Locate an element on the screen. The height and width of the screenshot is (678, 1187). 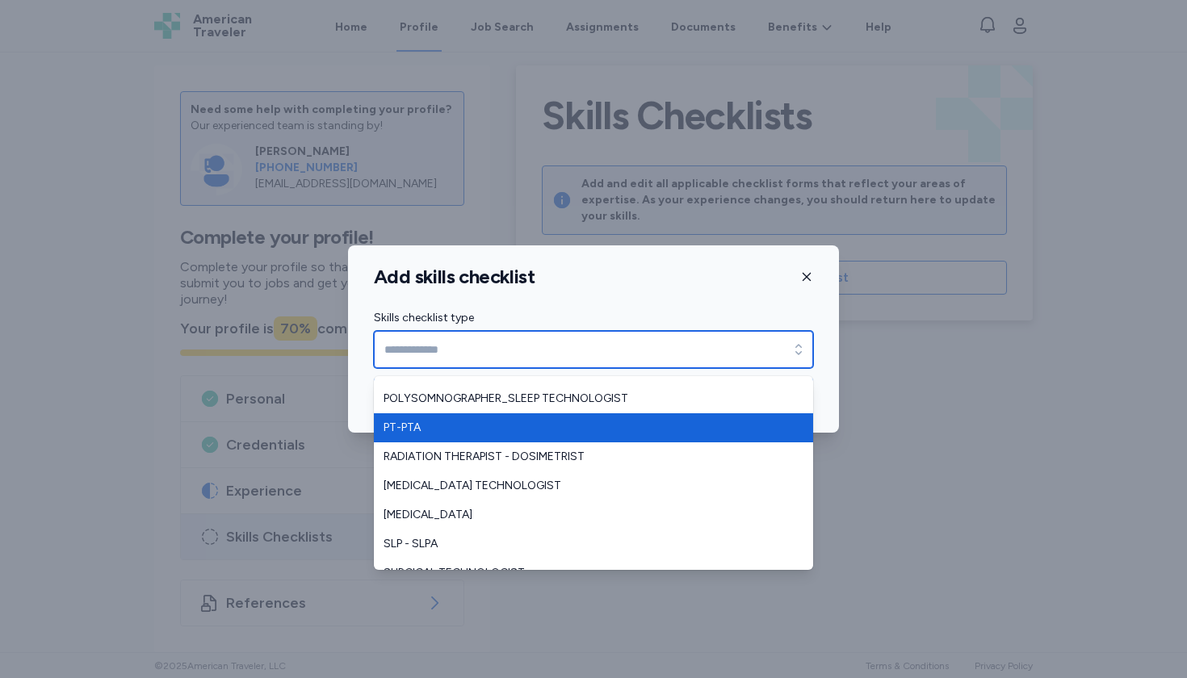
span: RADIATION THERAPIST - DOSIMETRIST is located at coordinates (584, 457).